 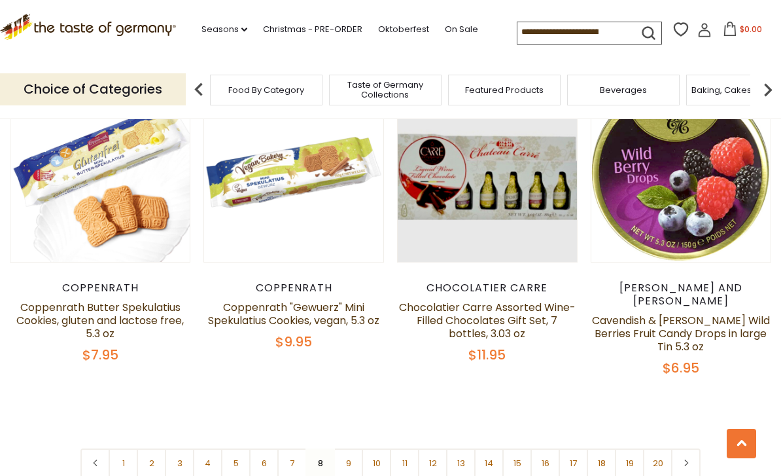 What do you see at coordinates (742, 31) in the screenshot?
I see `button: $0.00` at bounding box center [742, 31].